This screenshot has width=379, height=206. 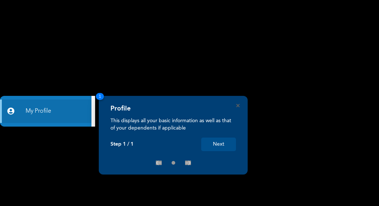 What do you see at coordinates (238, 105) in the screenshot?
I see `button: Close` at bounding box center [238, 105].